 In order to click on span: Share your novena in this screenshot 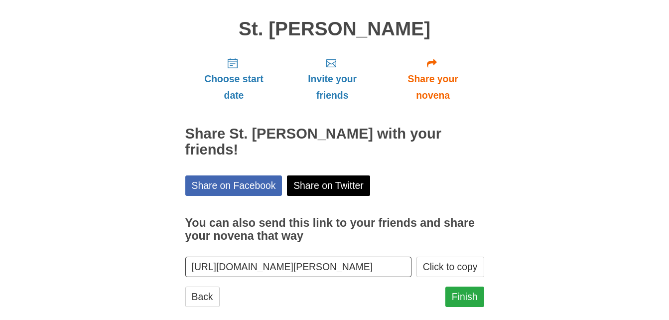, I will do `click(433, 87)`.